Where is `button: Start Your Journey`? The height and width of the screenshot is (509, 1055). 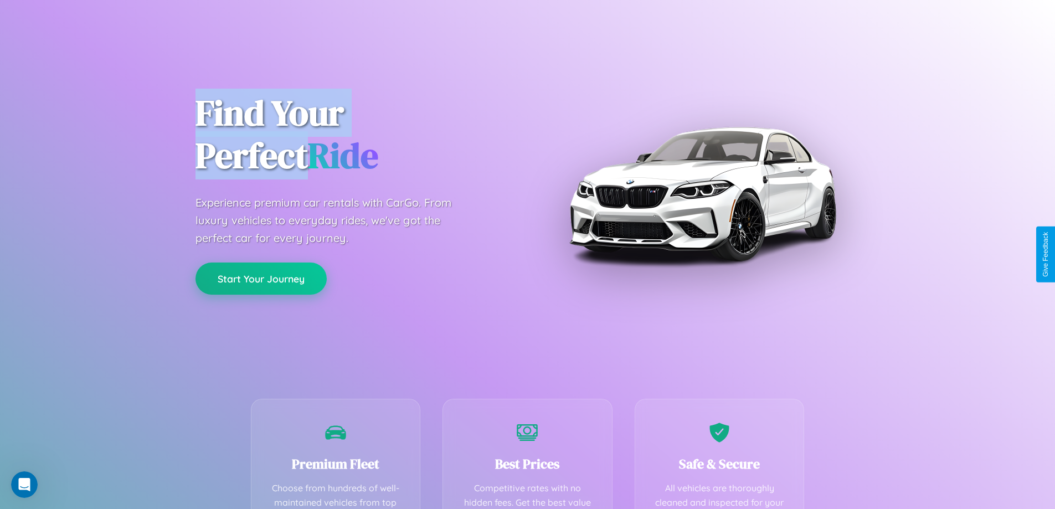
button: Start Your Journey is located at coordinates (261, 279).